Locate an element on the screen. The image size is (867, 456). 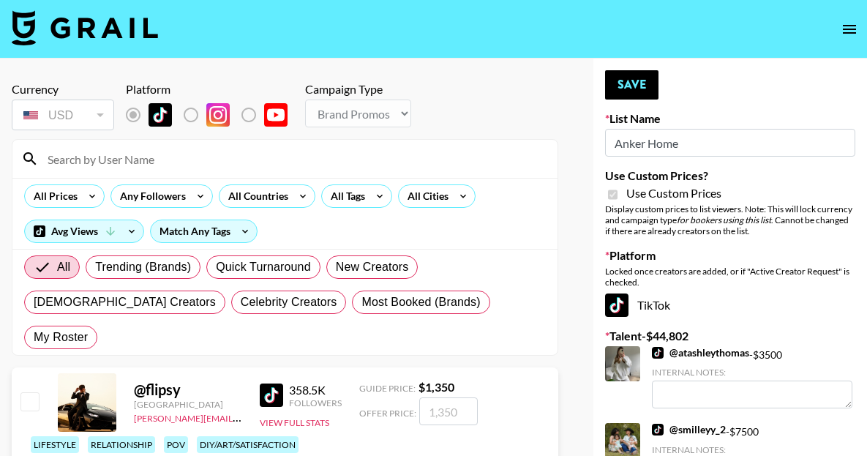
a: @smilleyy_2 is located at coordinates (689, 430).